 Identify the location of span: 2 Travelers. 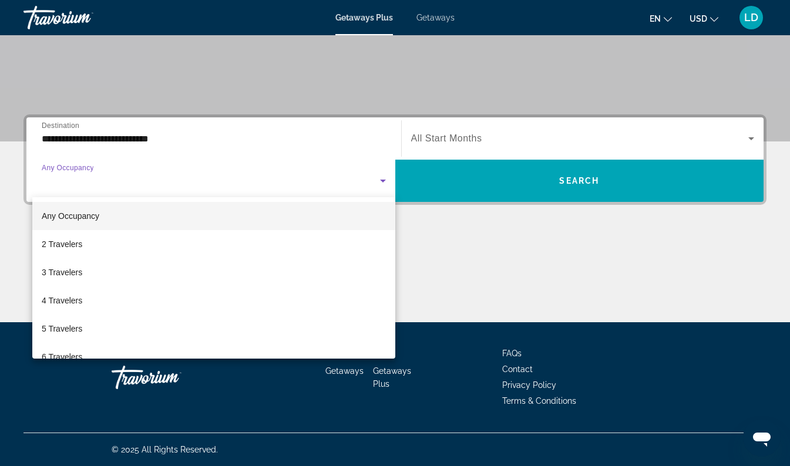
(62, 244).